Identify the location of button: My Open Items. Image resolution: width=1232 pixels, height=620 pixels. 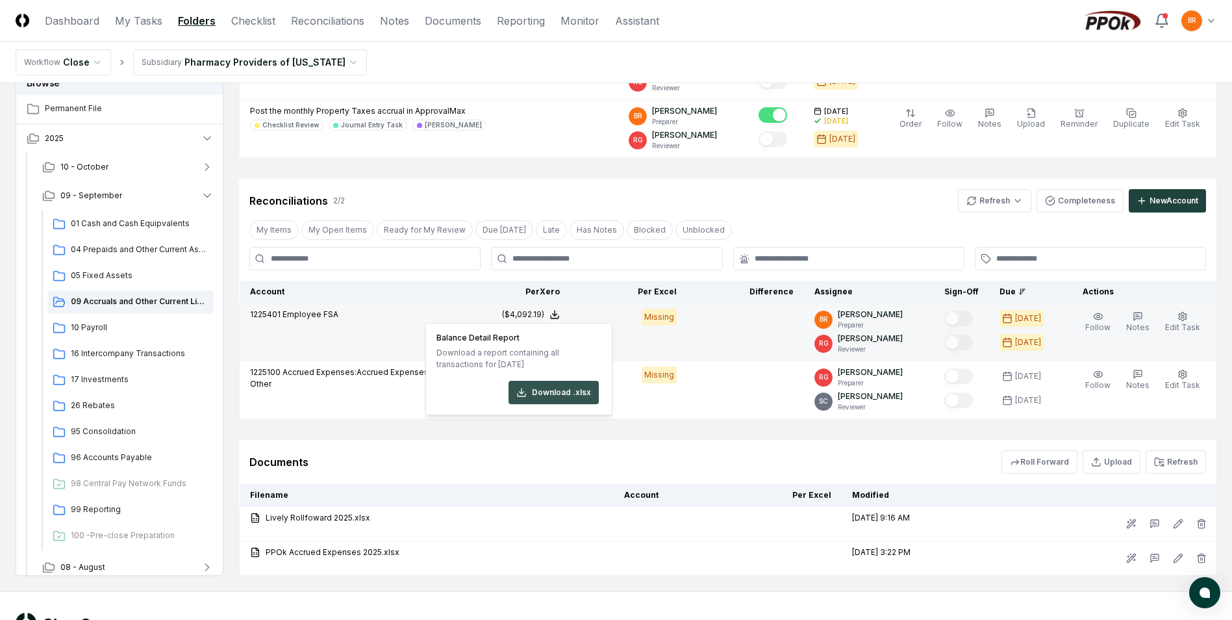
(338, 230).